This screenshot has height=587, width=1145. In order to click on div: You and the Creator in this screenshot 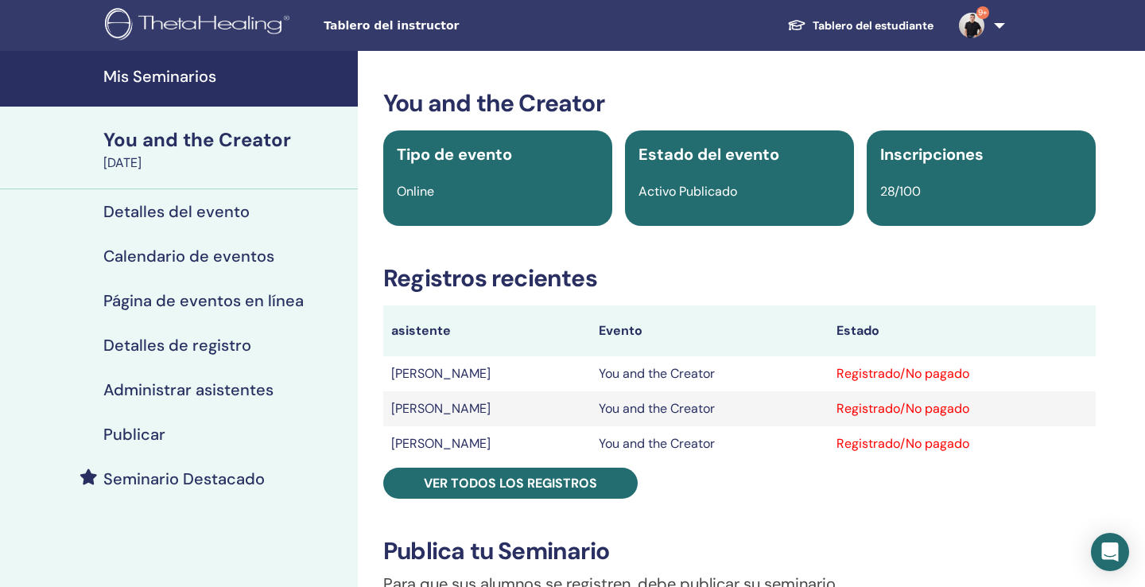, I will do `click(226, 140)`.